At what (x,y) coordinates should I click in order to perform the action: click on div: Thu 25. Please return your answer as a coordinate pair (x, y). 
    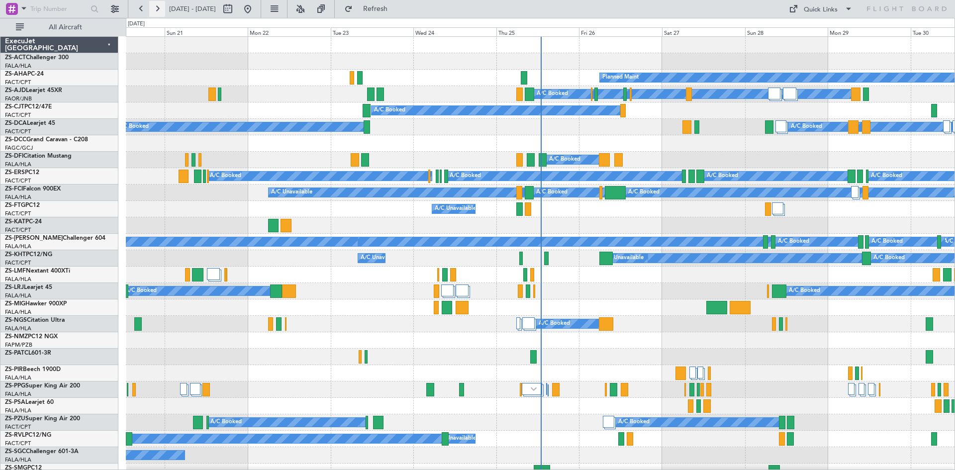
    Looking at the image, I should click on (538, 32).